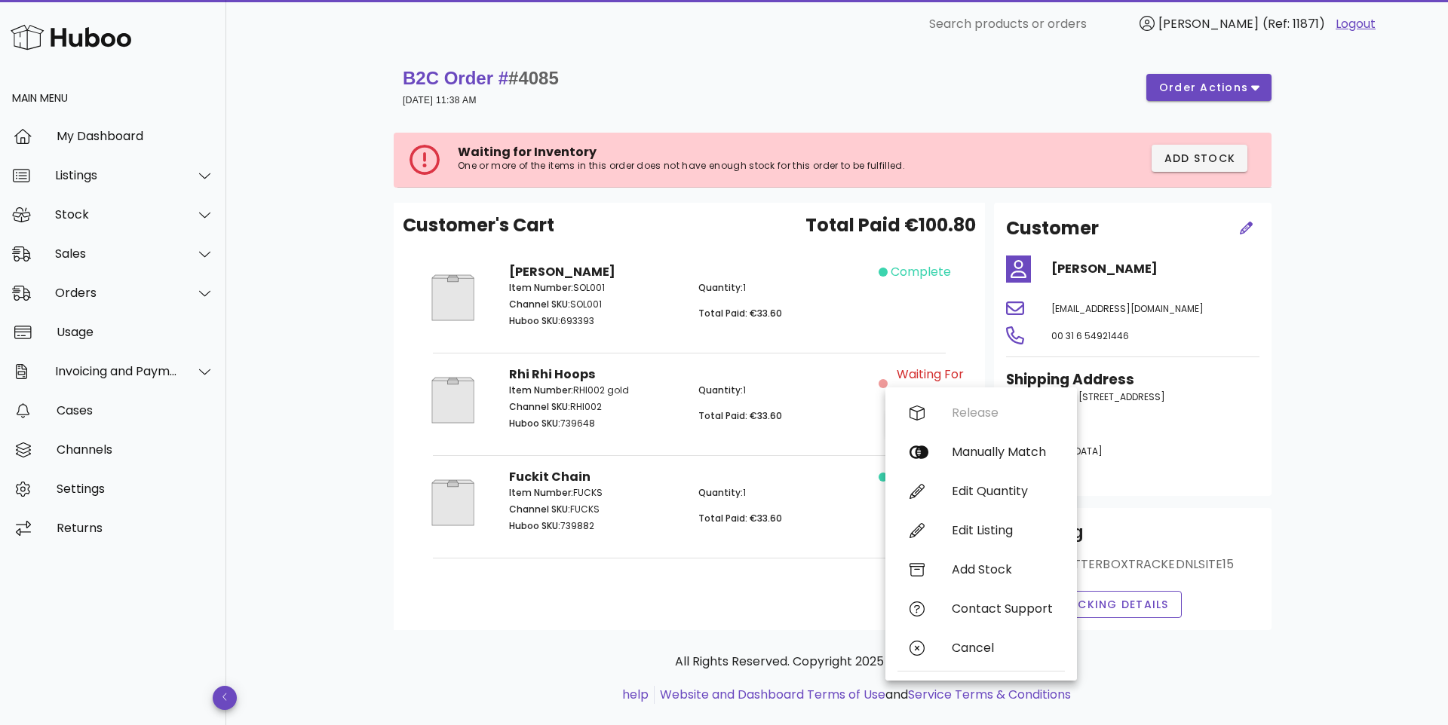  I want to click on span: Add Stock, so click(1200, 158).